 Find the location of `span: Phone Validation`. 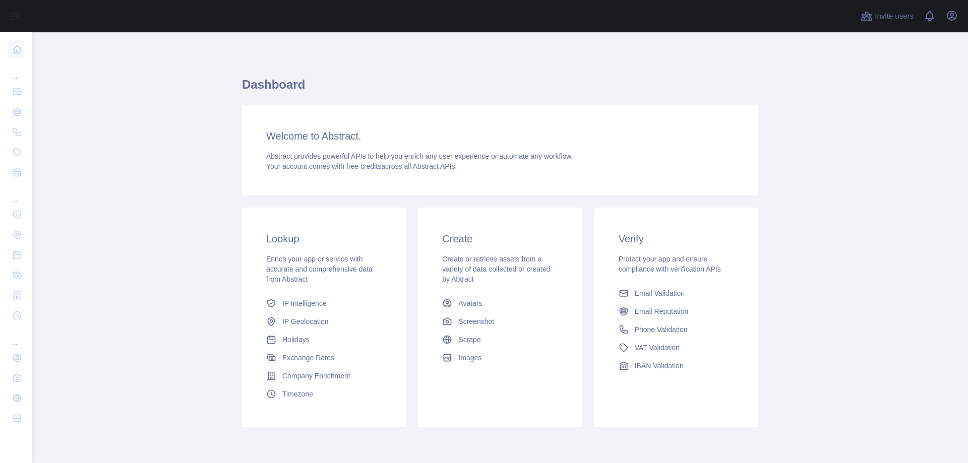

span: Phone Validation is located at coordinates (661, 330).